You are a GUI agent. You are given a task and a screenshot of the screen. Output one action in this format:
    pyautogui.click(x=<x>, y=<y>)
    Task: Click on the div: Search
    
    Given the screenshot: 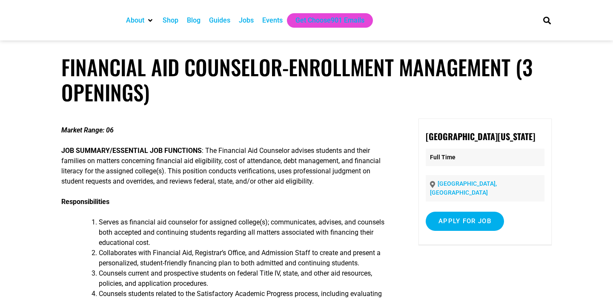 What is the action you would take?
    pyautogui.click(x=547, y=20)
    